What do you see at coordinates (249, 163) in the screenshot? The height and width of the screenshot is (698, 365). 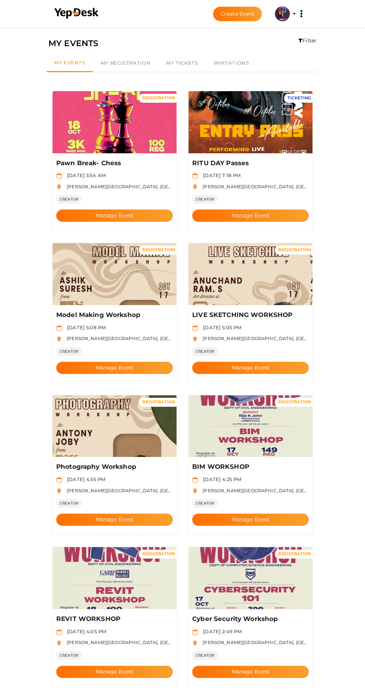 I see `p: RITU DAY Passes` at bounding box center [249, 163].